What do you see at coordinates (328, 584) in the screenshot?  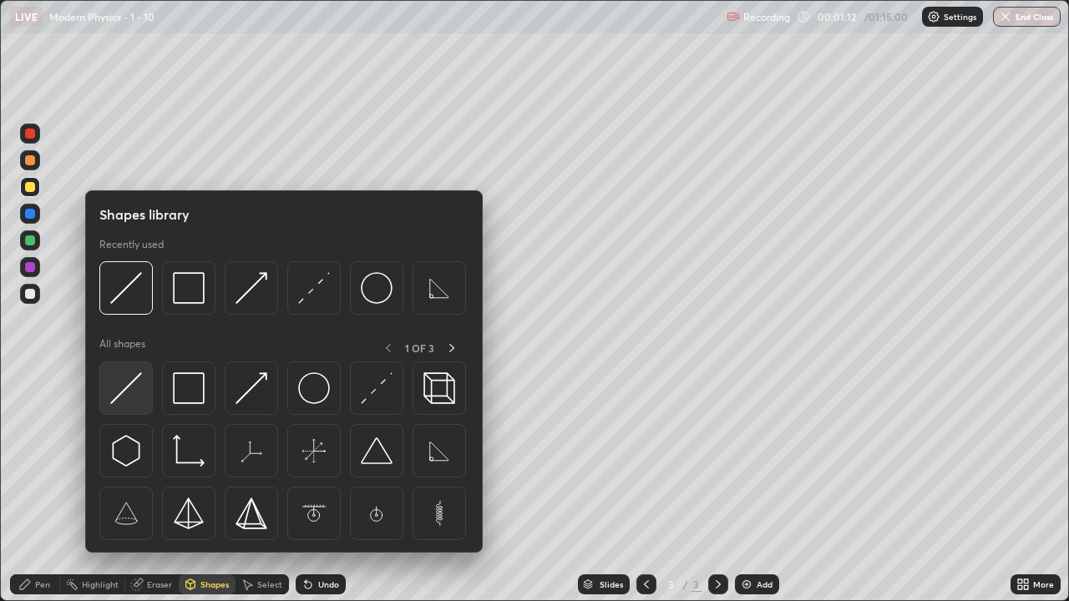 I see `div: Undo` at bounding box center [328, 584].